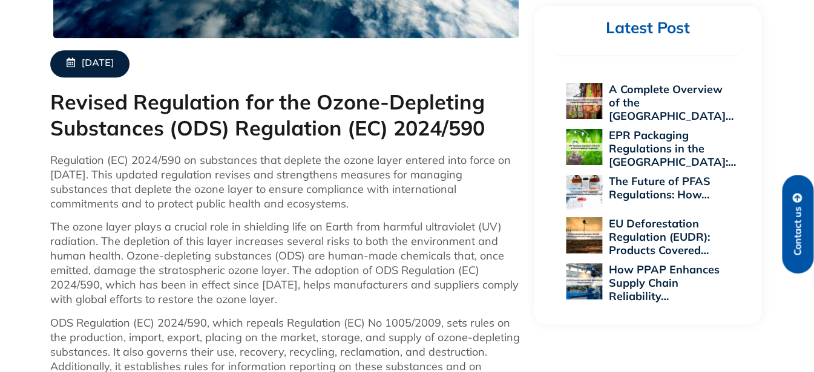 The width and height of the screenshot is (814, 372). What do you see at coordinates (584, 147) in the screenshot?
I see `img: EPR Packaging Regulations in the US: A 2025 Compliance Perspective` at bounding box center [584, 147].